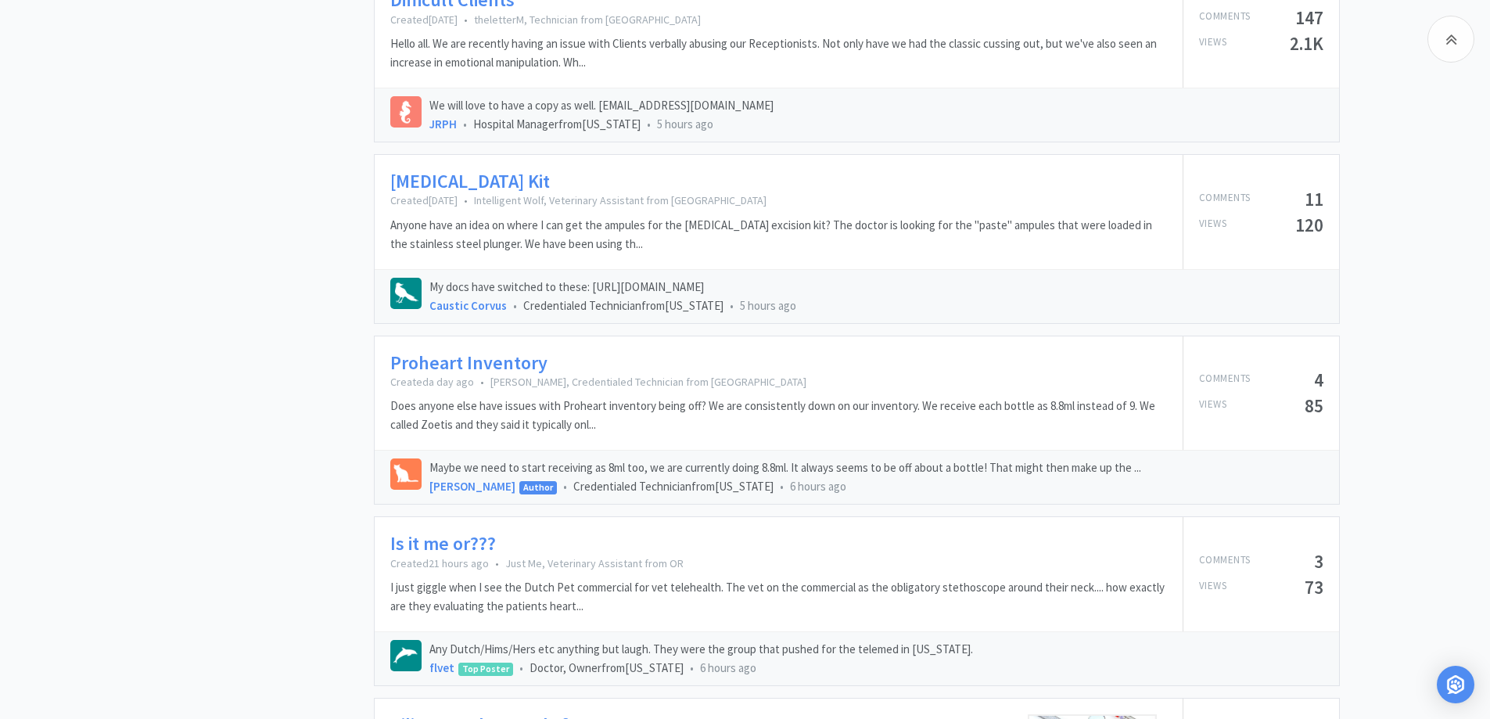  Describe the element at coordinates (1314, 199) in the screenshot. I see `h5: 11` at that location.